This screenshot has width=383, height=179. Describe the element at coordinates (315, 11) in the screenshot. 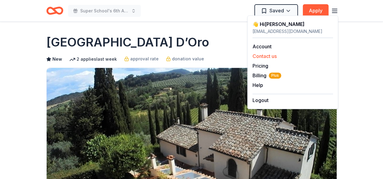

I see `button: Apply` at that location.